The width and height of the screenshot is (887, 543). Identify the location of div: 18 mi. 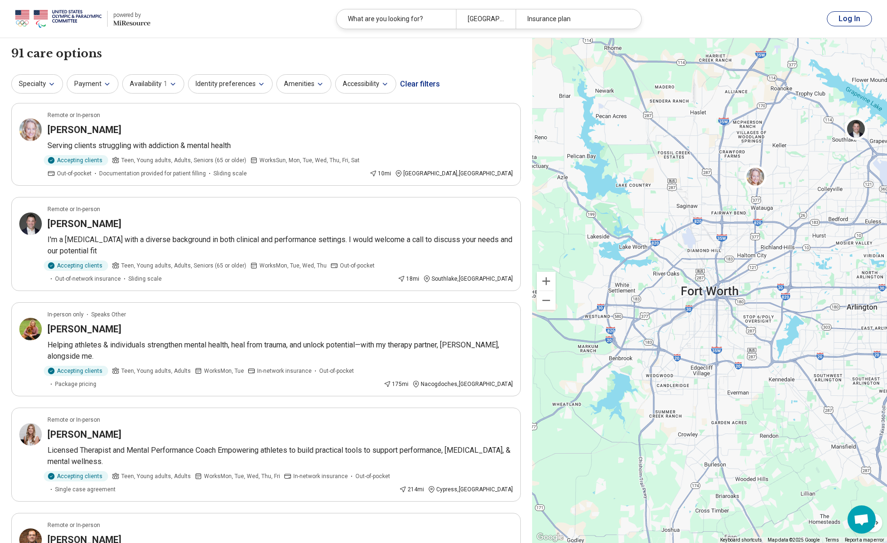
(408, 279).